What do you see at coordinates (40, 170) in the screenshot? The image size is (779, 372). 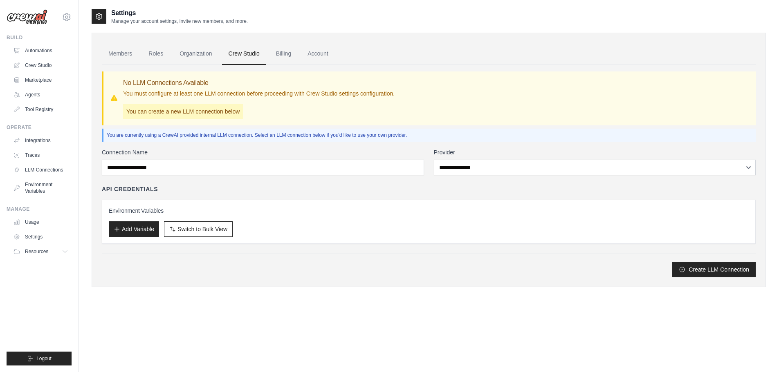 I see `a: LLM Connections` at bounding box center [40, 170].